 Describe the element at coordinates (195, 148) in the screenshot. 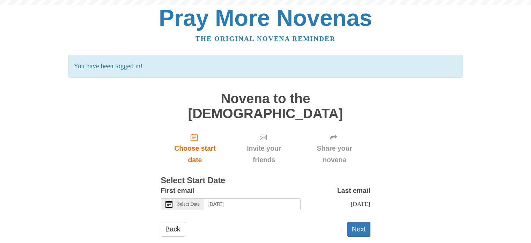

I see `a: Choose start date` at that location.